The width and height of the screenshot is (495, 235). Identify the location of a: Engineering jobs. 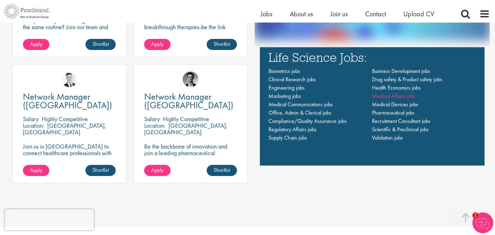
(287, 88).